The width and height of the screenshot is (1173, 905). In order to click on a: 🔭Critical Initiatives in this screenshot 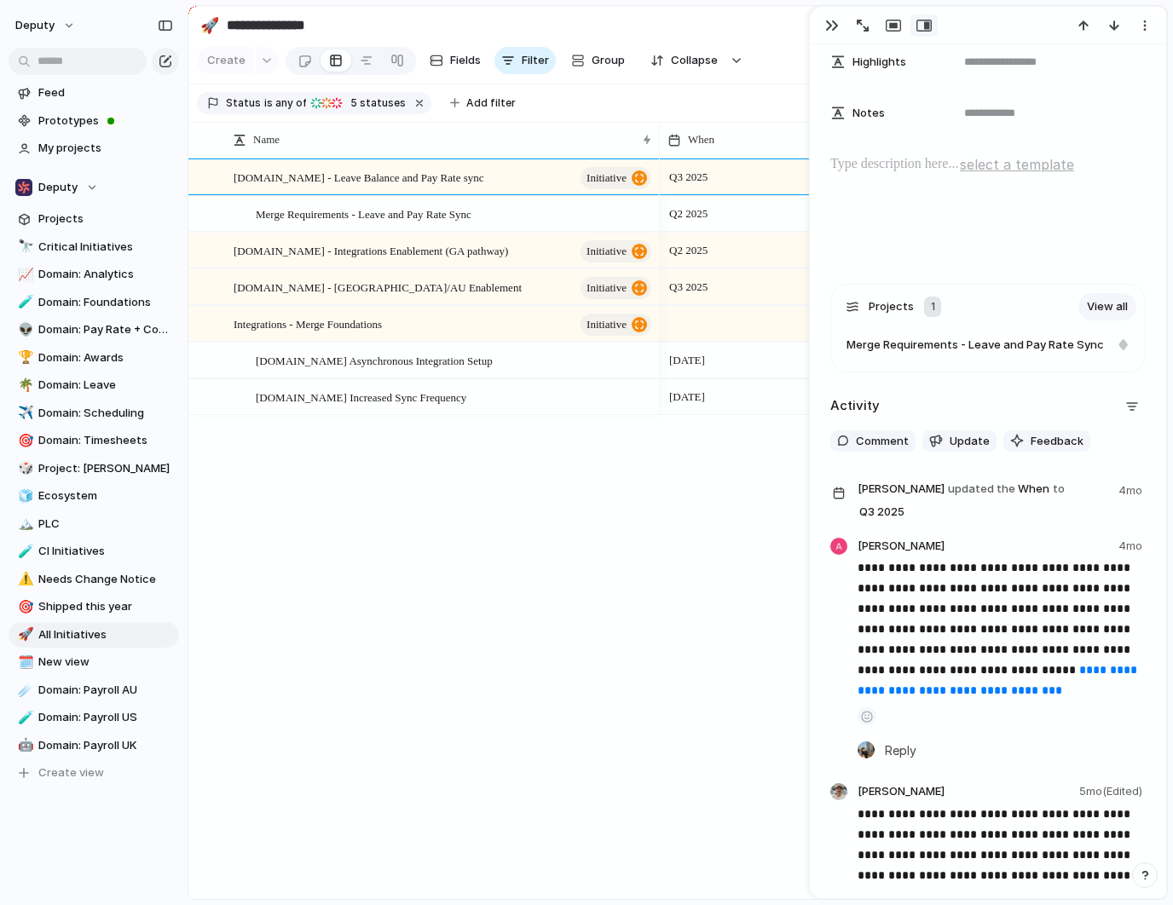, I will do `click(94, 247)`.